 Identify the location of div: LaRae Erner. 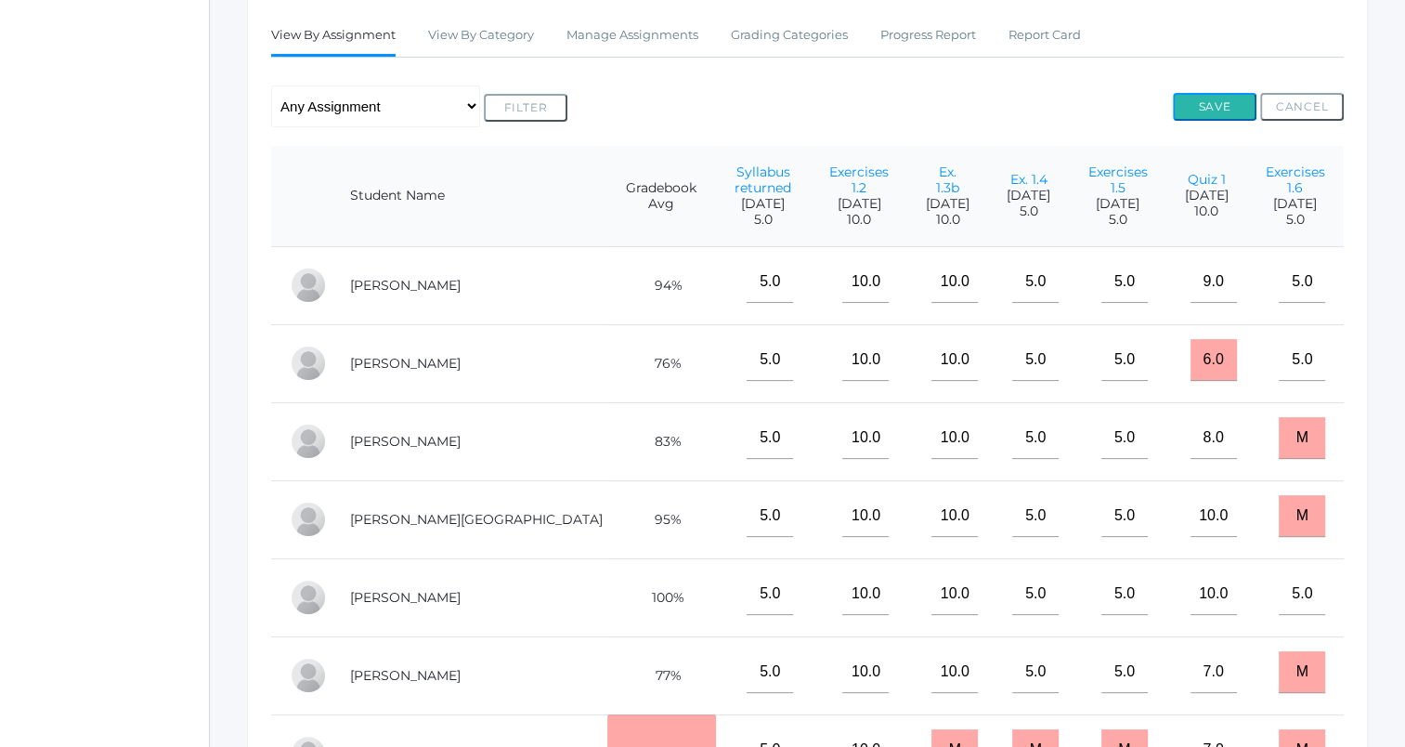
(308, 363).